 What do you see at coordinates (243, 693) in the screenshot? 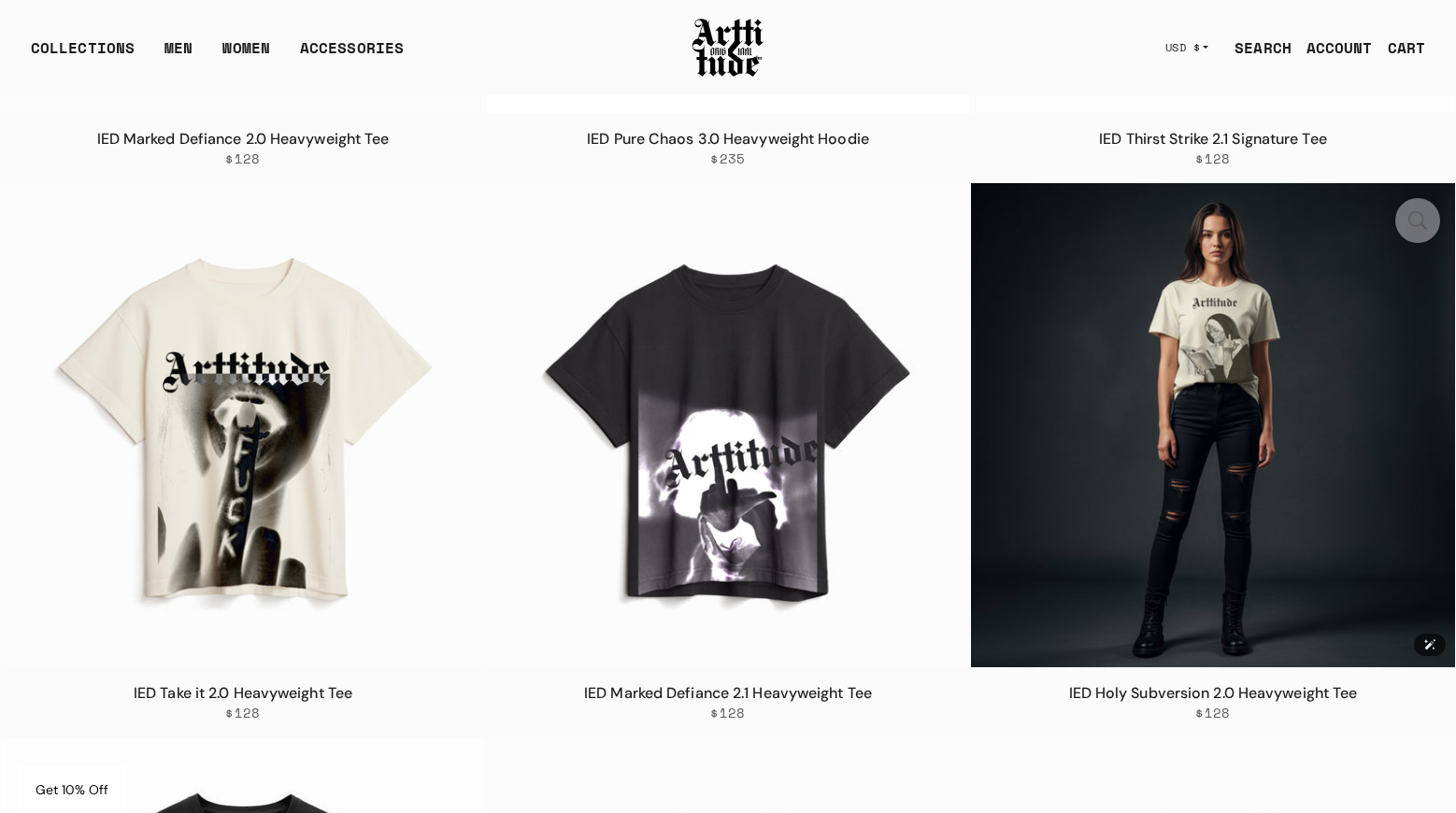
I see `a: IED Take it 2.0 Heavyweight Tee` at bounding box center [243, 693].